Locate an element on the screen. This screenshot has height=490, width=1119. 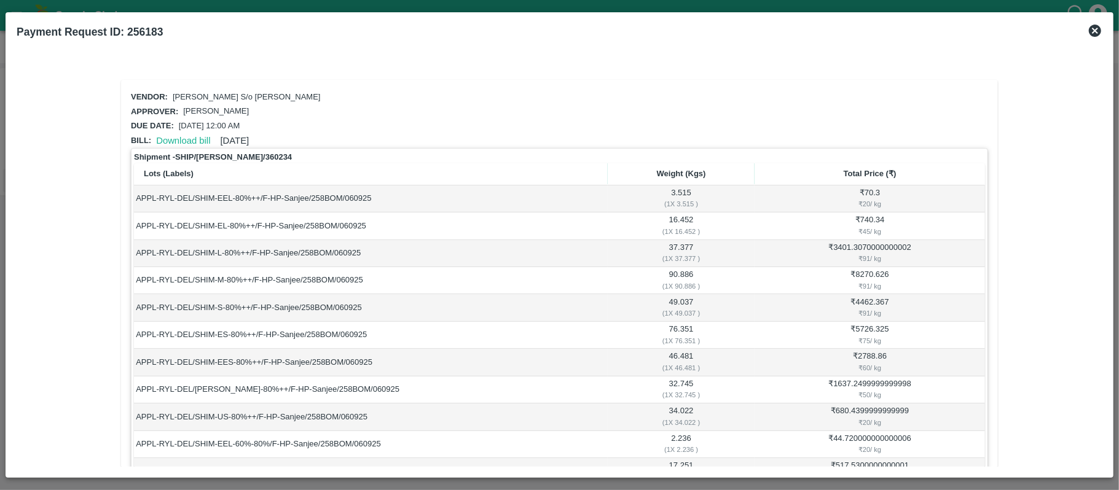
div: ( 1 X 76.351 ) is located at coordinates (681, 341).